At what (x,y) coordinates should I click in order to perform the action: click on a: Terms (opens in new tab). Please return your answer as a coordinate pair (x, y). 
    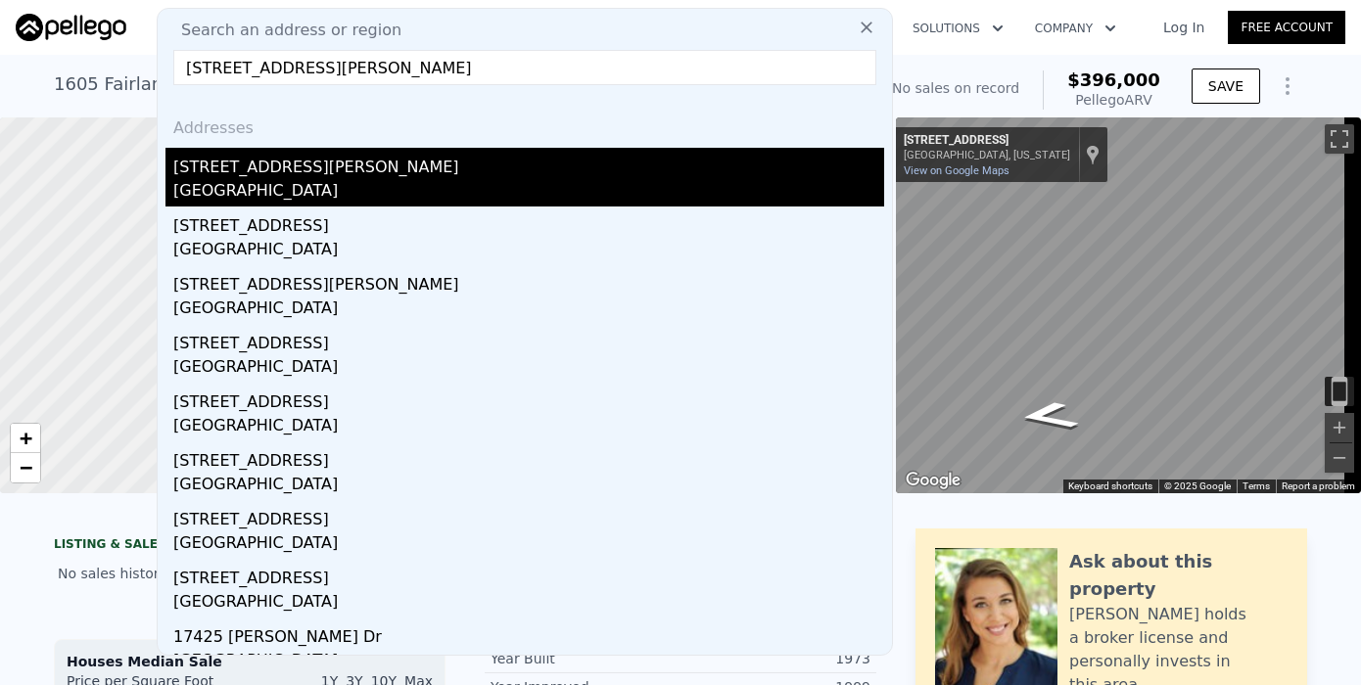
    Looking at the image, I should click on (1256, 485).